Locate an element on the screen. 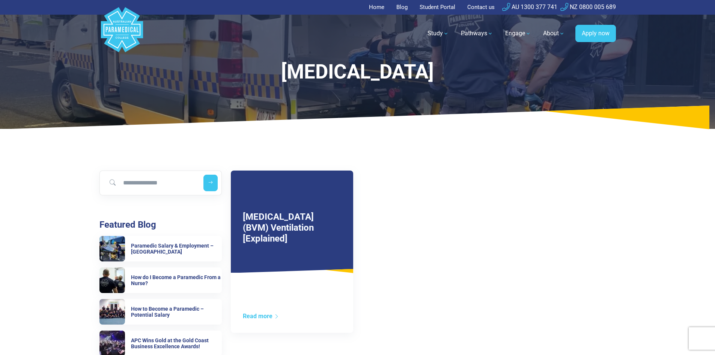  h6: APC Wins Gold at the Gold Coast Business Excellence Awards! is located at coordinates (176, 343).